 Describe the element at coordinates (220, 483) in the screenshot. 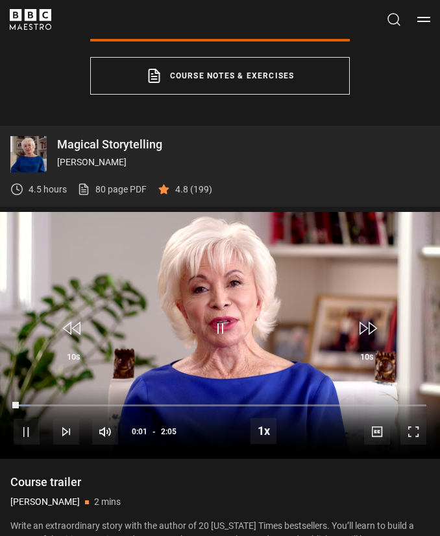

I see `h1: Course trailer` at that location.